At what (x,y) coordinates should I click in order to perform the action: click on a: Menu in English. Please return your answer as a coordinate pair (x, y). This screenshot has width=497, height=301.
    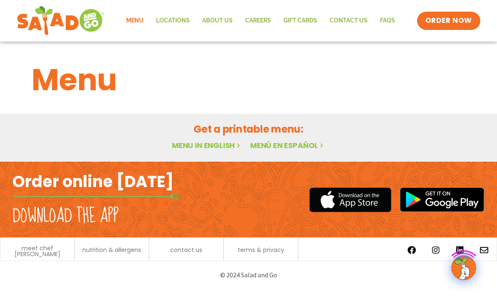
    Looking at the image, I should click on (207, 145).